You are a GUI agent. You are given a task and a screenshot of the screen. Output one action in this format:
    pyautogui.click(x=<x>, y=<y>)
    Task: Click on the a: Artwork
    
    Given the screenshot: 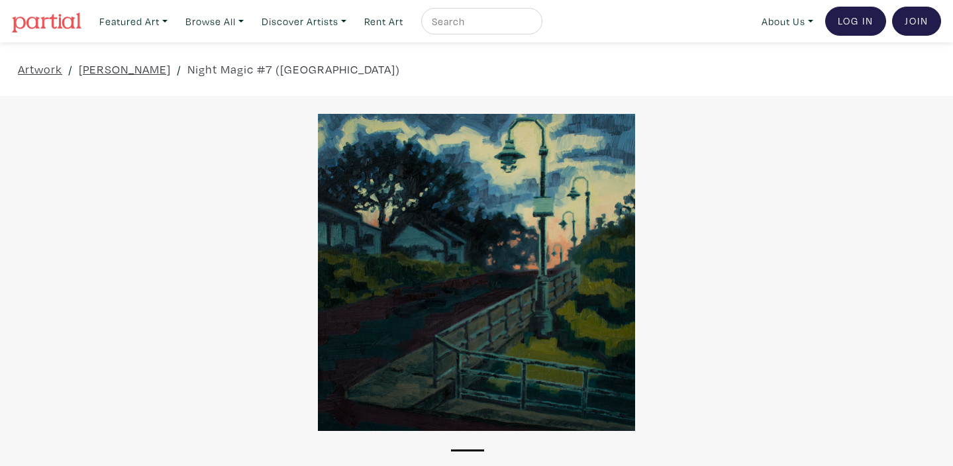 What is the action you would take?
    pyautogui.click(x=40, y=69)
    